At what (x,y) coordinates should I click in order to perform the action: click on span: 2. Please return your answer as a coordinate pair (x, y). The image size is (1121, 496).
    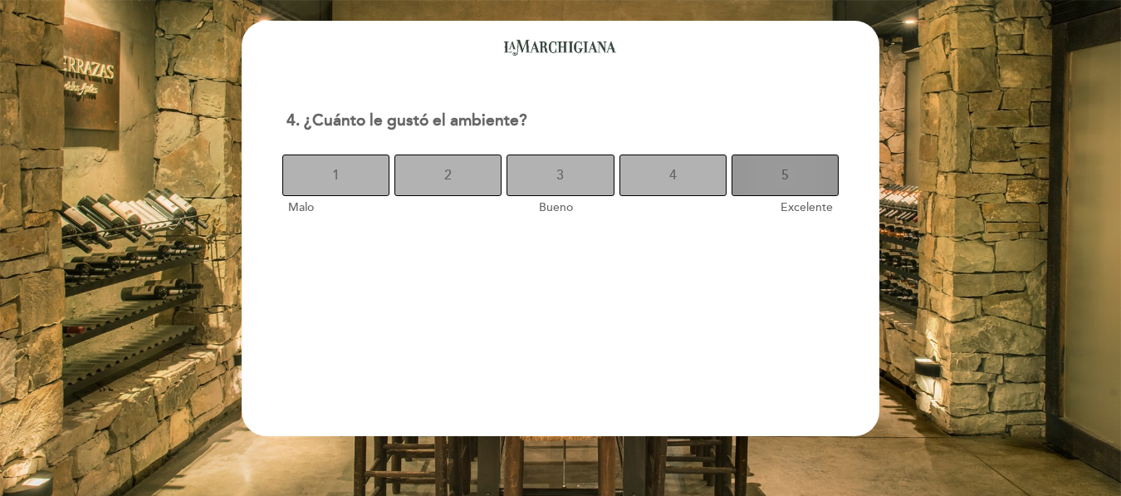
    Looking at the image, I should click on (448, 175).